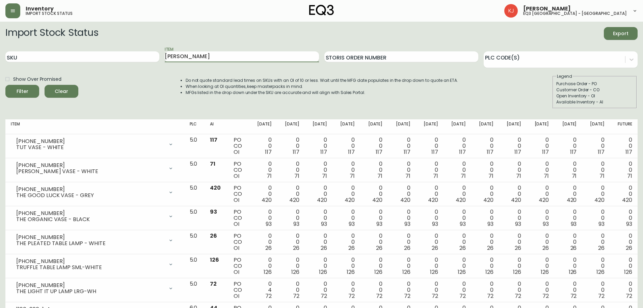  I want to click on div: TUT VASE - WHITE, so click(90, 147).